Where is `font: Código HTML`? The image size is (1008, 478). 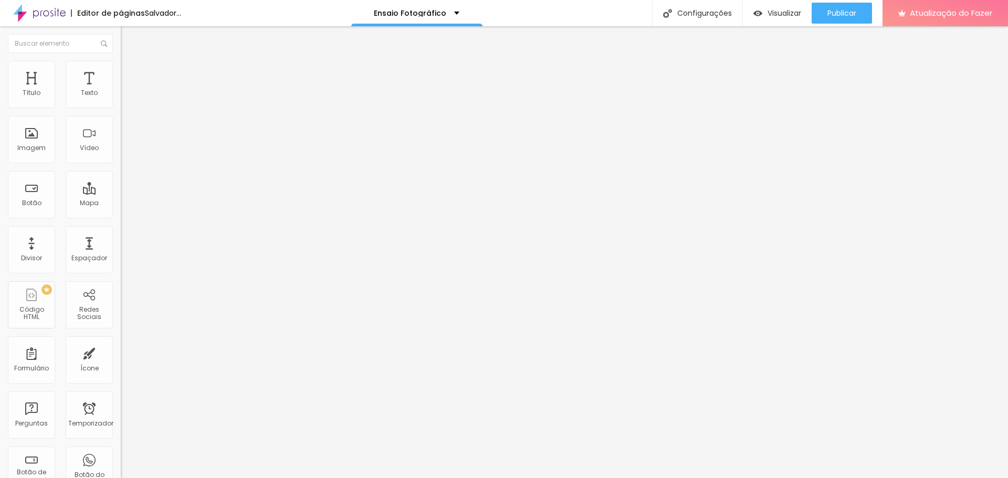
font: Código HTML is located at coordinates (32, 313).